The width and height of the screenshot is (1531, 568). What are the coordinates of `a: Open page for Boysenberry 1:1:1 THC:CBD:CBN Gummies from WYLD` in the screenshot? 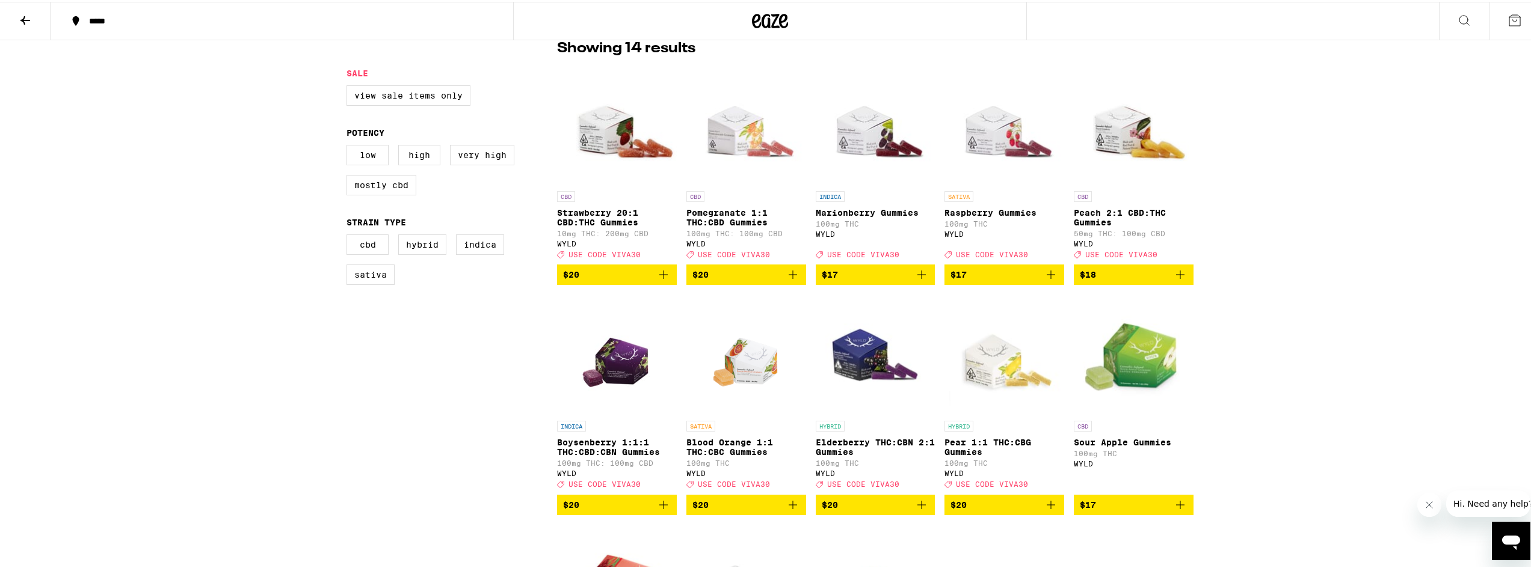 It's located at (617, 393).